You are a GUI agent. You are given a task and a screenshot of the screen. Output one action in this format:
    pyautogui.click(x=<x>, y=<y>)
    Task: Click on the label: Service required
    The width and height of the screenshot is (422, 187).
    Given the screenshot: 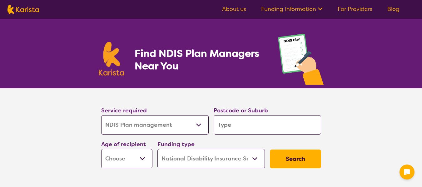 What is the action you would take?
    pyautogui.click(x=124, y=111)
    